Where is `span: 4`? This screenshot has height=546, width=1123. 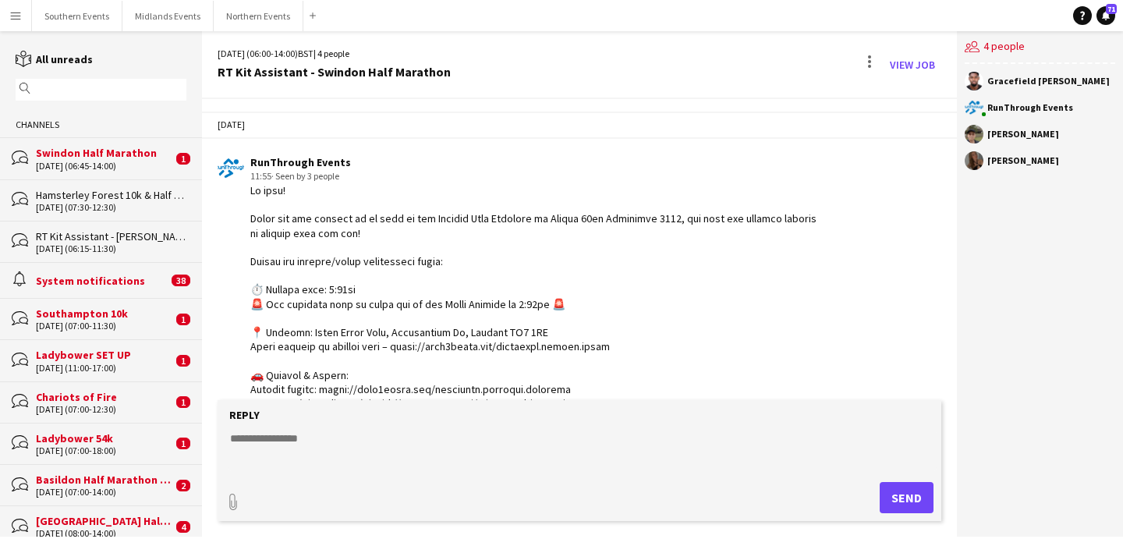 span: 4 is located at coordinates (183, 526).